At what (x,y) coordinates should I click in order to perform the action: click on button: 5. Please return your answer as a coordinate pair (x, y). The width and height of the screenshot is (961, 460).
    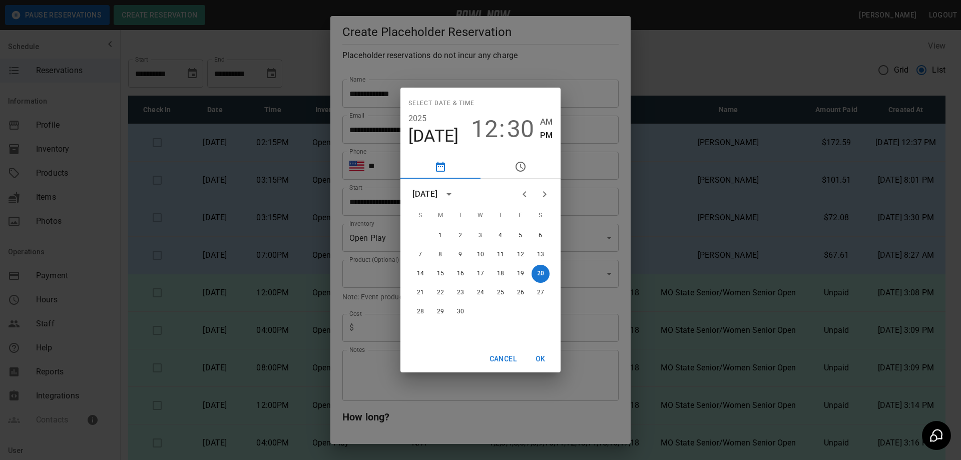
    Looking at the image, I should click on (520, 236).